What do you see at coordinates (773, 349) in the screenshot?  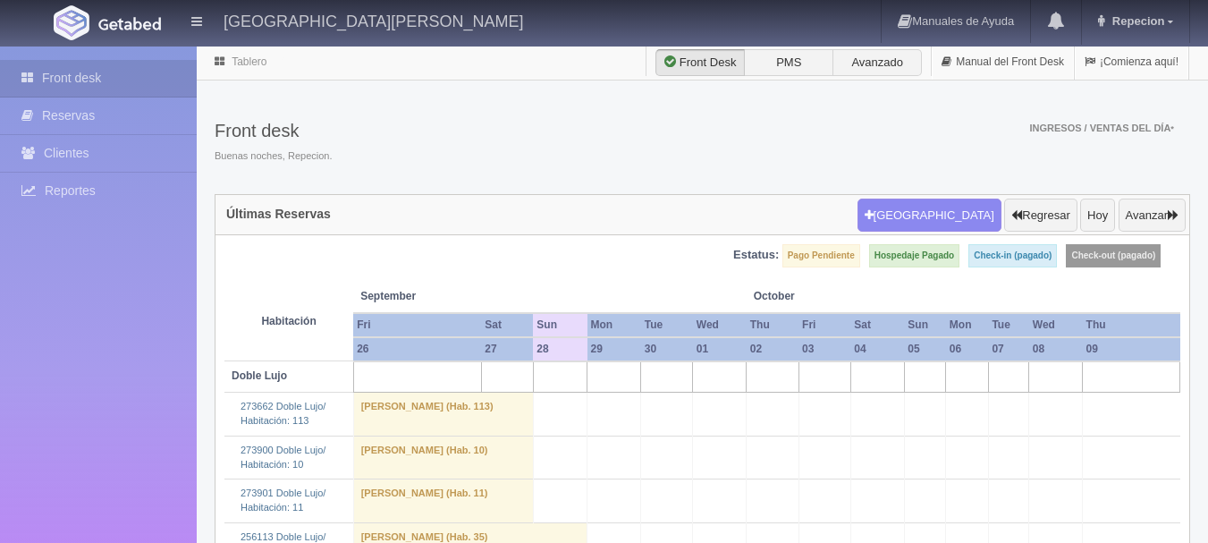 I see `th: 02` at bounding box center [773, 349].